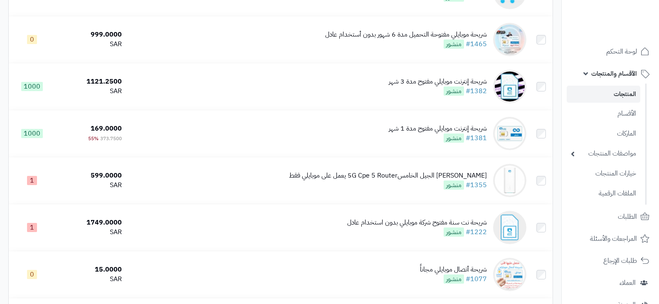 This screenshot has width=659, height=304. Describe the element at coordinates (613, 239) in the screenshot. I see `span: المراجعات والأسئلة` at that location.